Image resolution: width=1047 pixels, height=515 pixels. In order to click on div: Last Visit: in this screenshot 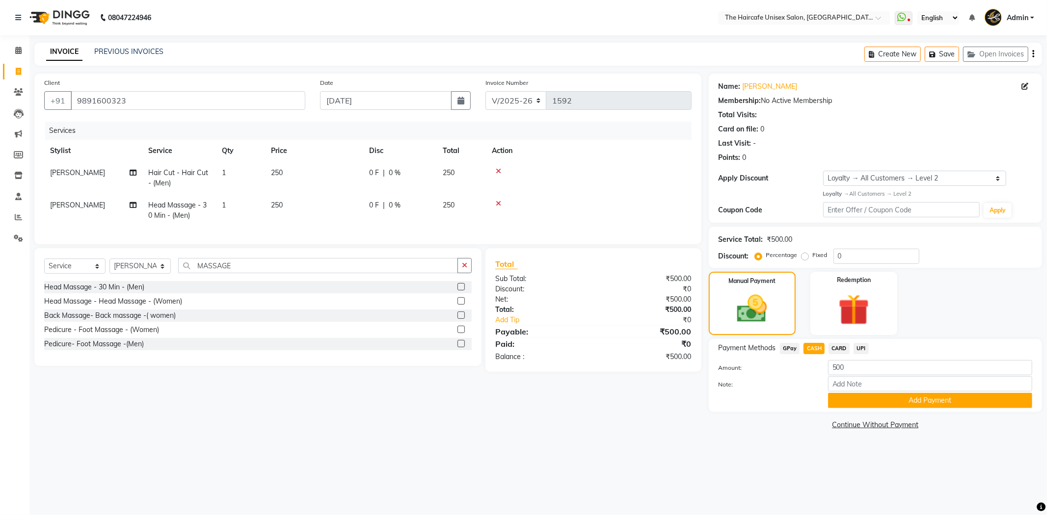, I will do `click(735, 143)`.